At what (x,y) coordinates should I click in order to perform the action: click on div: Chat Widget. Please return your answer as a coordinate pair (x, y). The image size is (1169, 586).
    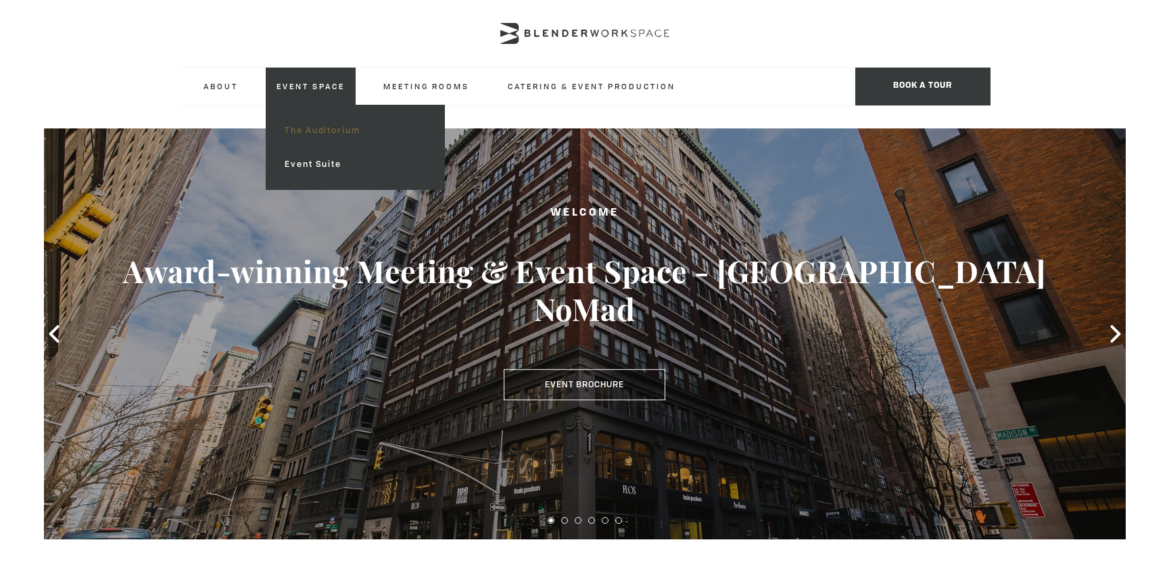
    Looking at the image, I should click on (1048, 500).